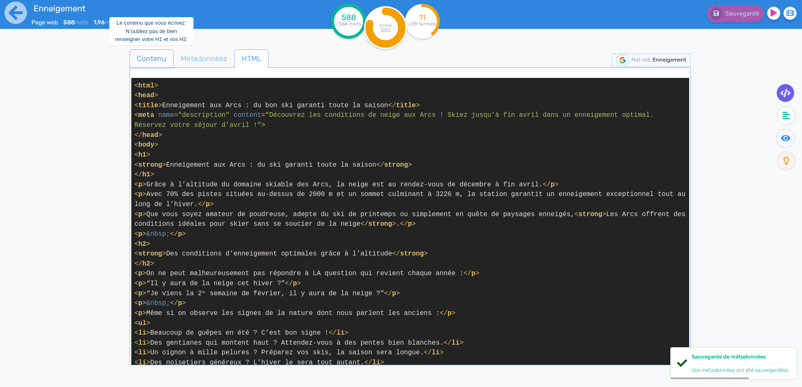 This screenshot has width=802, height=387. Describe the element at coordinates (396, 120) in the screenshot. I see `span: "Découvrez les conditions de neige aux Arcs ! Skiez jusqu'à fin avril dans un enneigement optimal...` at that location.